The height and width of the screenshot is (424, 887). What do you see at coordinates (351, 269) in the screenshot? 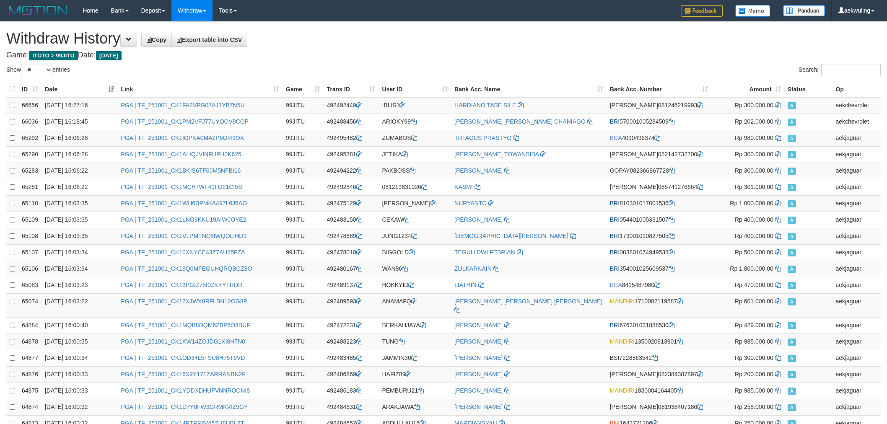
I see `td: 492480167` at bounding box center [351, 269].